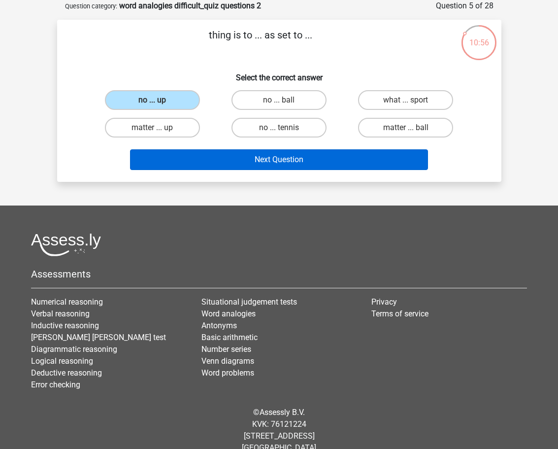 The width and height of the screenshot is (558, 449). Describe the element at coordinates (279, 128) in the screenshot. I see `label: no ... tennis` at that location.